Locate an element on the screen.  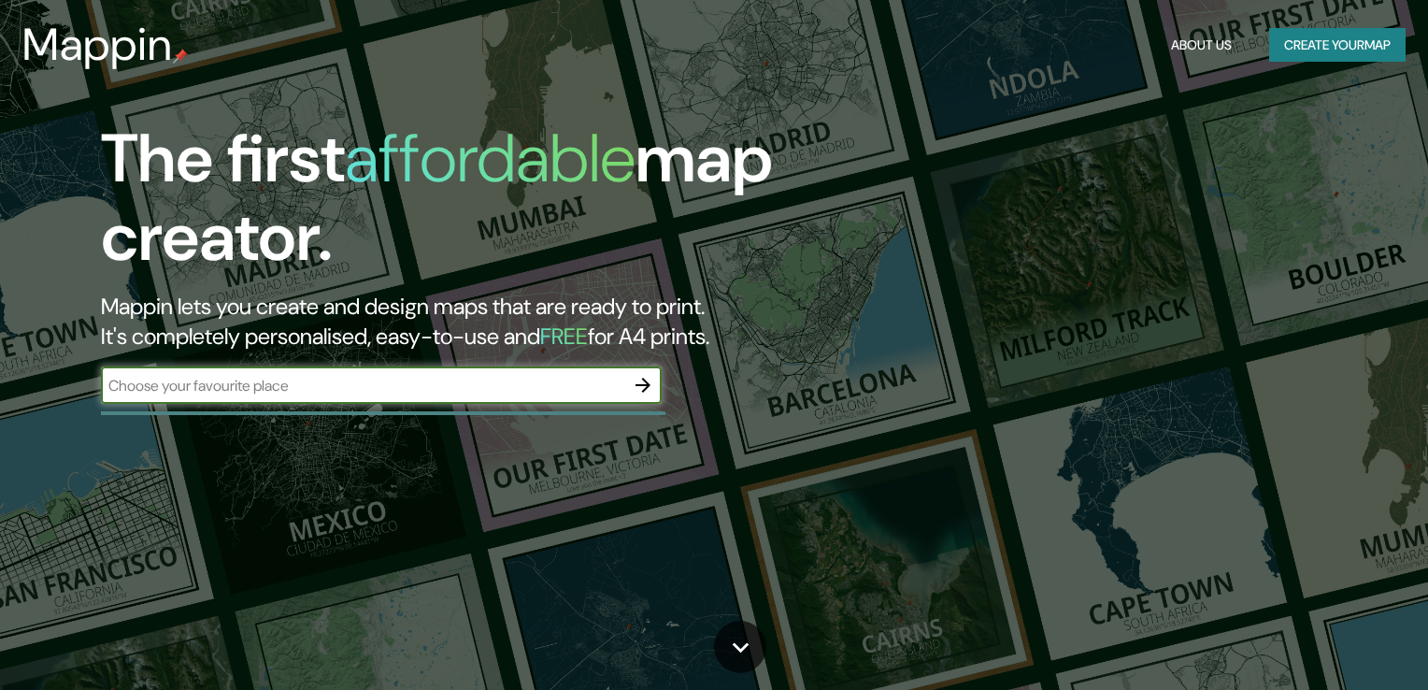
h1: The first map creator. is located at coordinates (458, 206).